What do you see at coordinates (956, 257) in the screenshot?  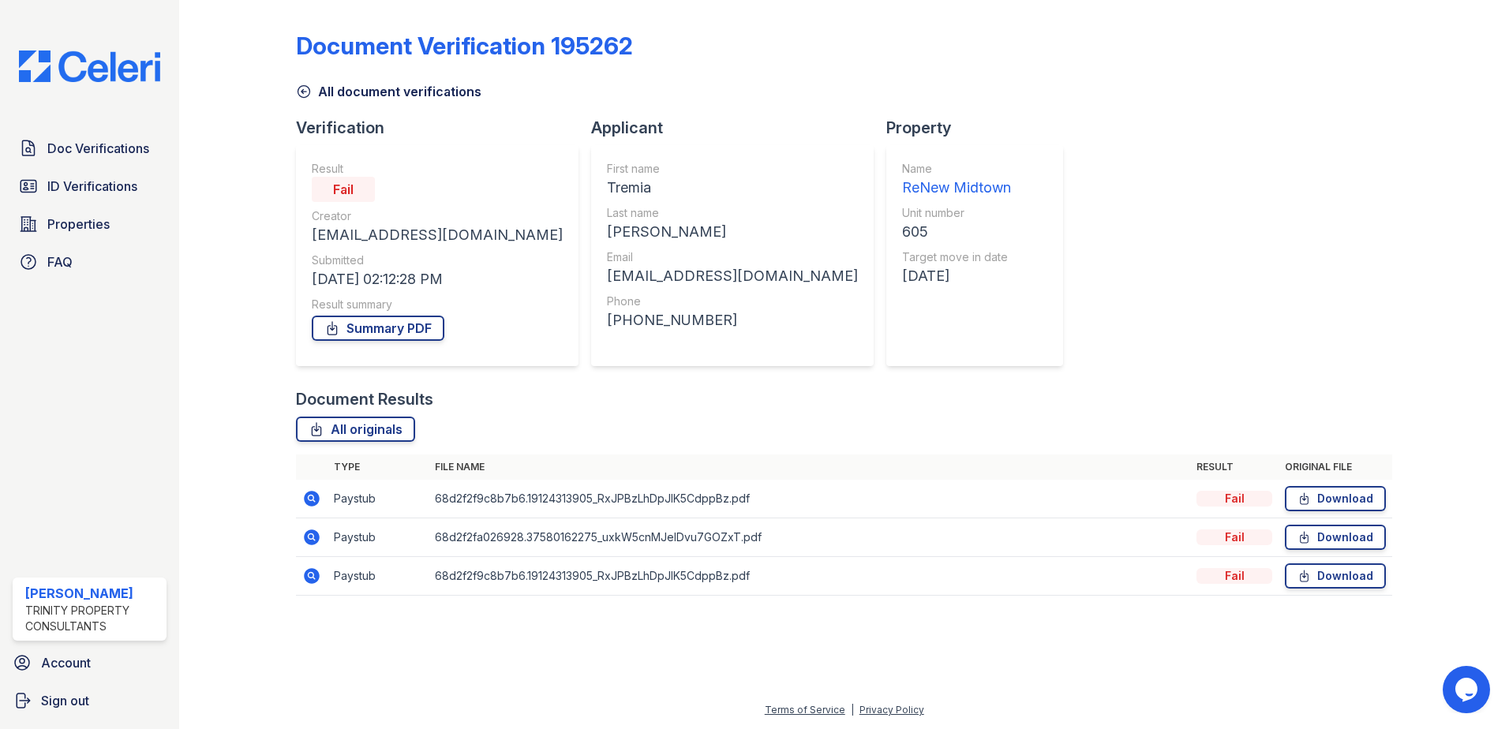 I see `div: Target move in date` at bounding box center [956, 257].